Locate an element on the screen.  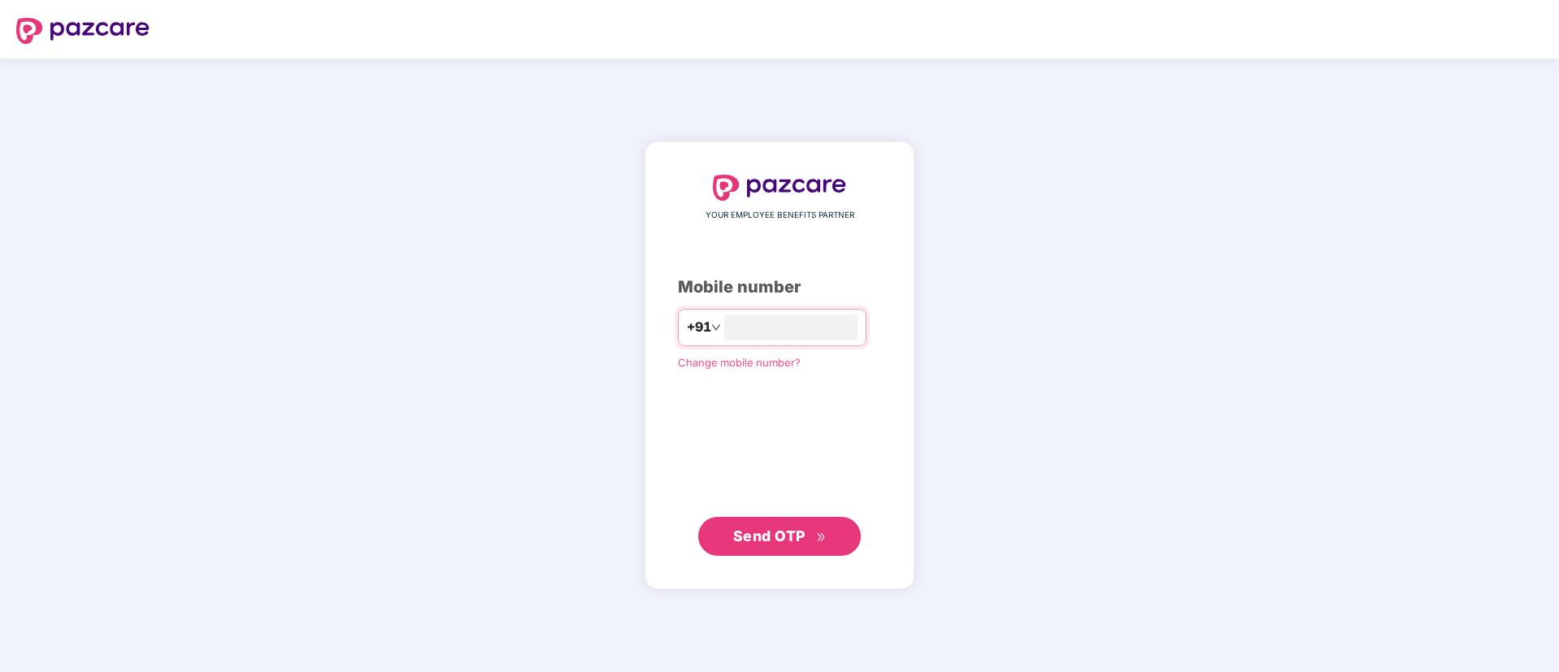
div: Mobile number is located at coordinates (779, 287).